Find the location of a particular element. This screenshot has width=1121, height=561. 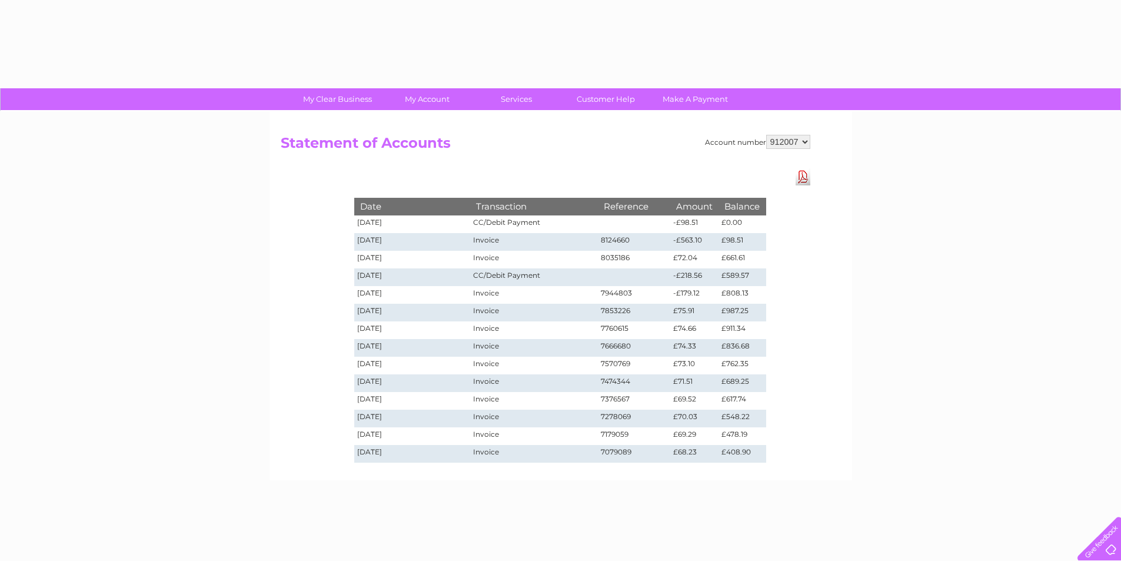

td: 7570769 is located at coordinates (635, 366).